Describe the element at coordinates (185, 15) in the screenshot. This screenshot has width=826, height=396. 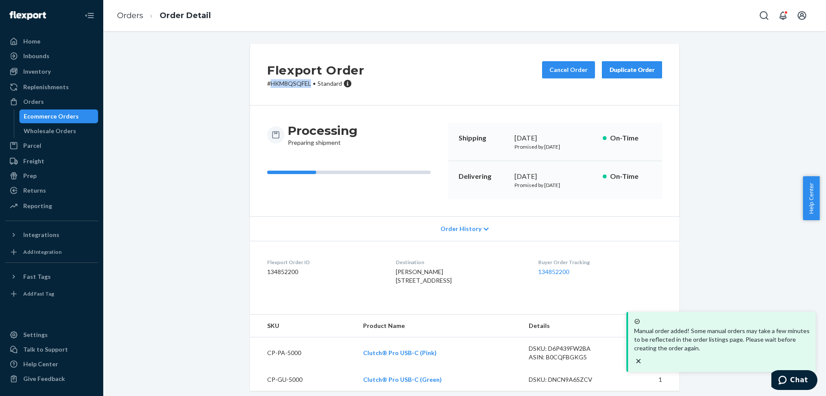
I see `a: Order Detail` at that location.